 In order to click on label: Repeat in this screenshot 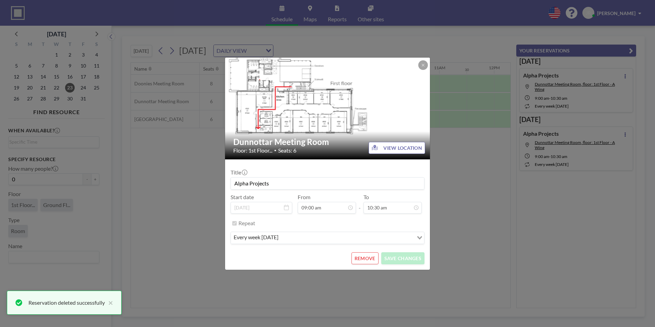, I will do `click(247, 223)`.